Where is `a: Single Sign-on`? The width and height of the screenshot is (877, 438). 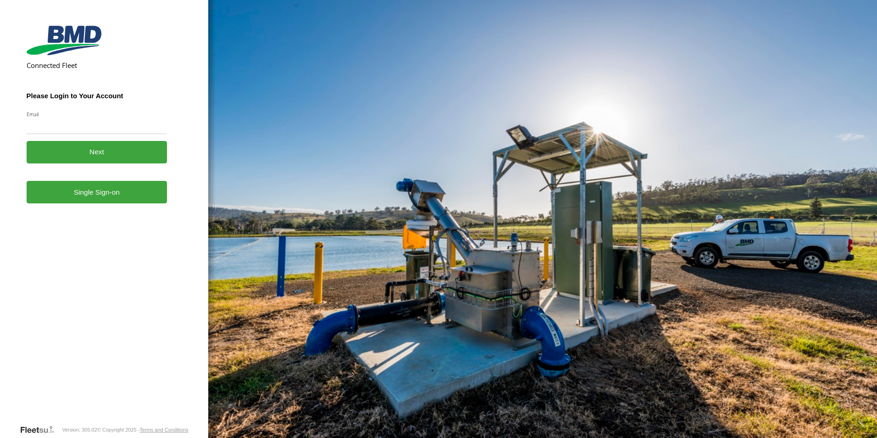
a: Single Sign-on is located at coordinates (97, 192).